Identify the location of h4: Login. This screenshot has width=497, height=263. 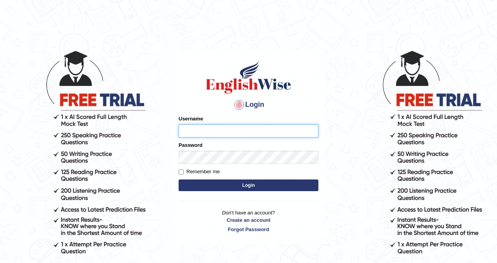
(249, 105).